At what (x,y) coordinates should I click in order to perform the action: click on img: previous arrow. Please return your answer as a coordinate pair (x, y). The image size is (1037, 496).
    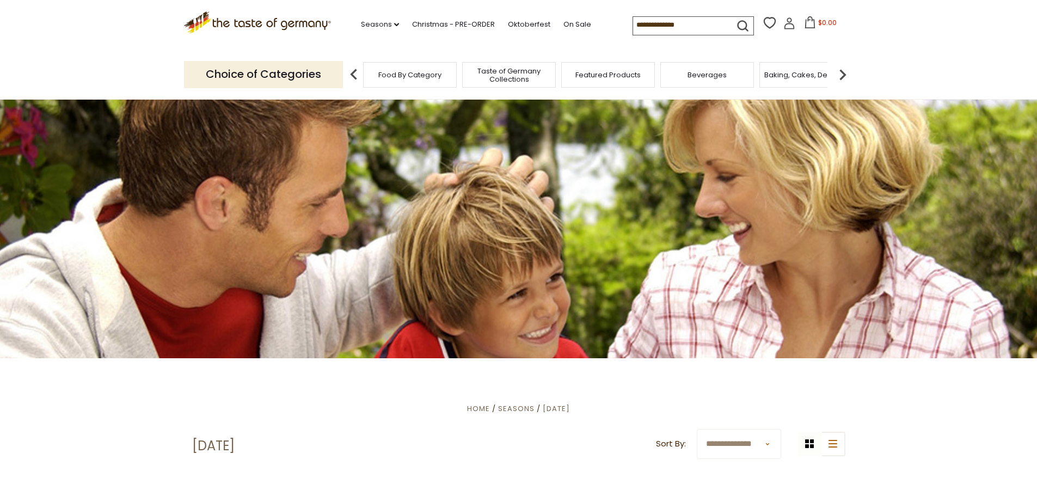
    Looking at the image, I should click on (354, 75).